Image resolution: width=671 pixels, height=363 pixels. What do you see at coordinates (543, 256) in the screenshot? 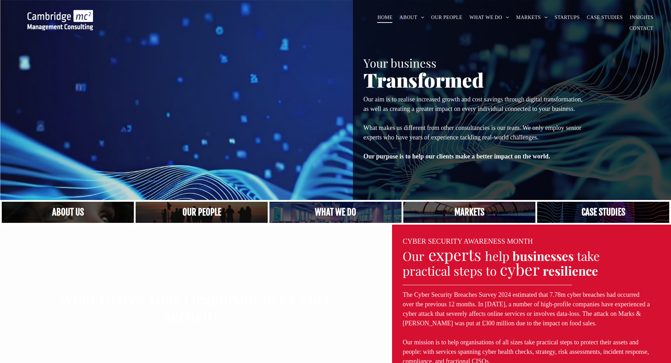
I see `strong: businesses` at bounding box center [543, 256].